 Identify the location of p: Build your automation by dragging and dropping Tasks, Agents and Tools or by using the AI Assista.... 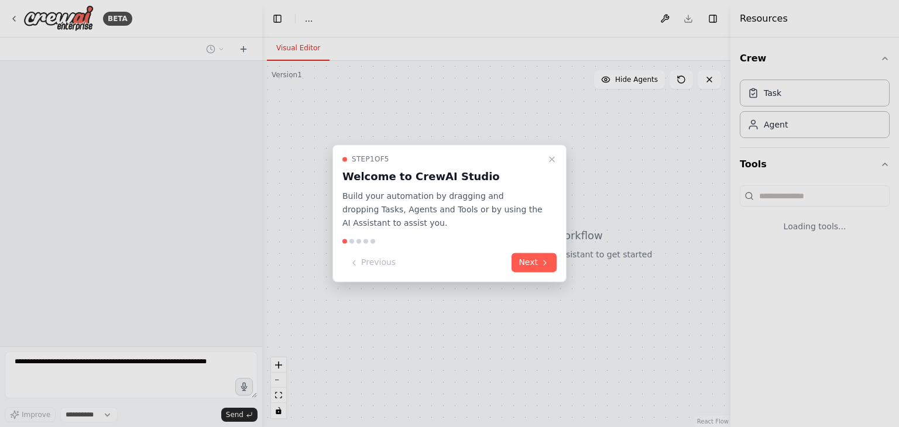
(442, 209).